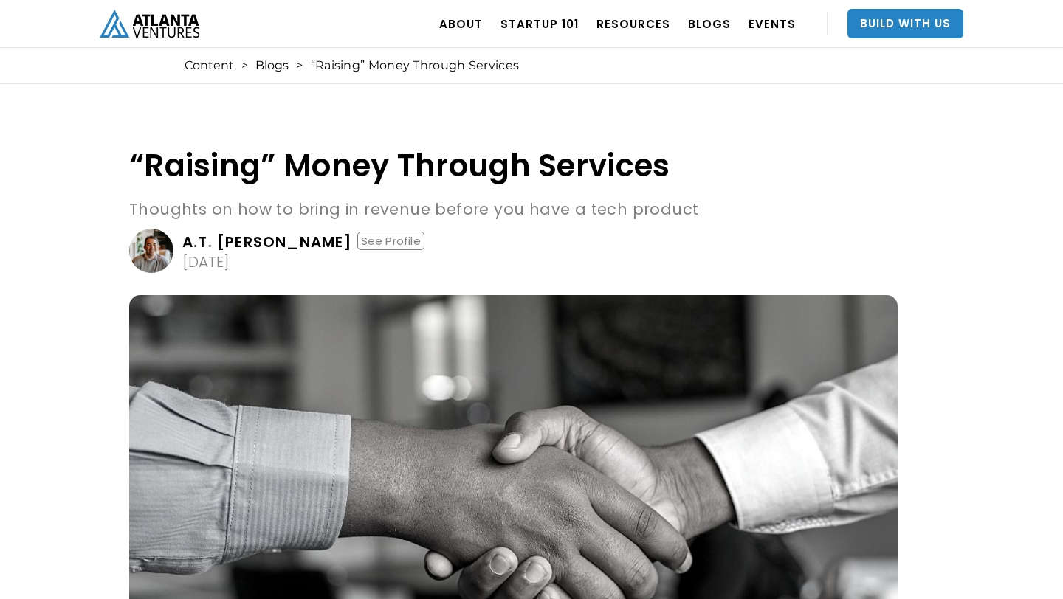  I want to click on a: Build With Us, so click(905, 24).